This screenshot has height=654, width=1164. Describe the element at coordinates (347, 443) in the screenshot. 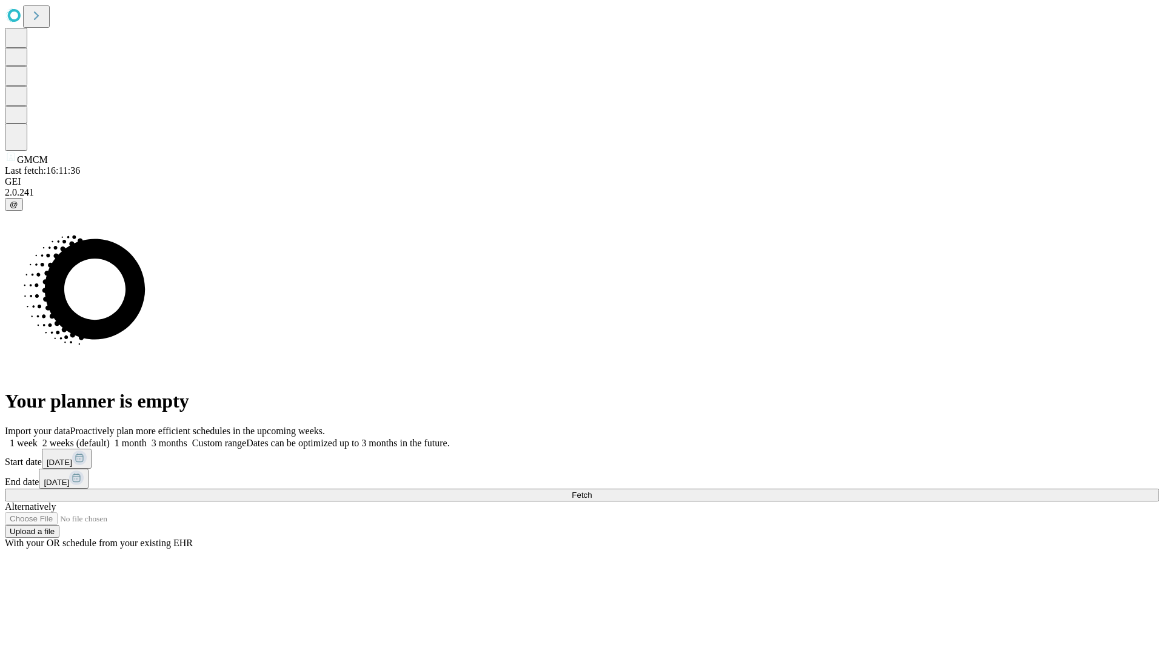

I see `span: Dates can be optimized up to 3 months in the future.` at that location.